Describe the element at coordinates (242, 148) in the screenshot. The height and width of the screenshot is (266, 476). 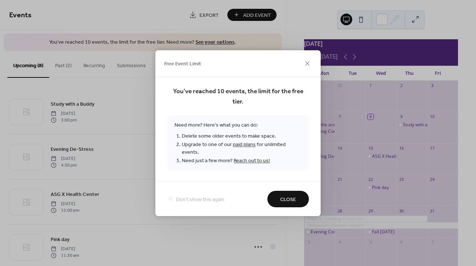
I see `li: Upgrade to one of our for unlimited events.` at that location.